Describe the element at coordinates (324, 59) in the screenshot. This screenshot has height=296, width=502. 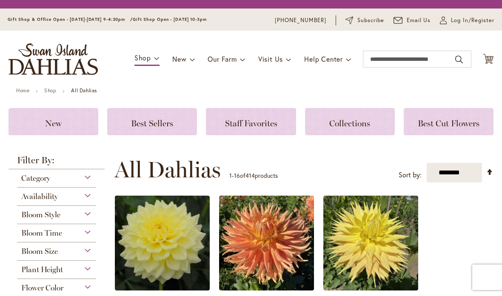
I see `span: Help Center` at that location.